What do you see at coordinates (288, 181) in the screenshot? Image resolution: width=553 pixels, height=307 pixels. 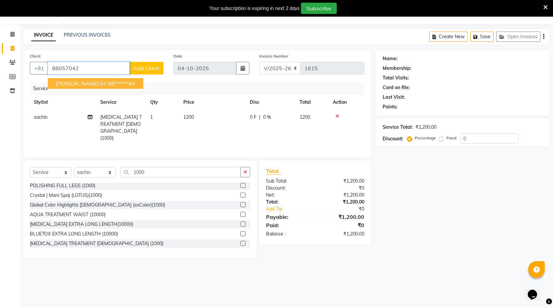 I see `div: Sub Total:` at bounding box center [288, 181].